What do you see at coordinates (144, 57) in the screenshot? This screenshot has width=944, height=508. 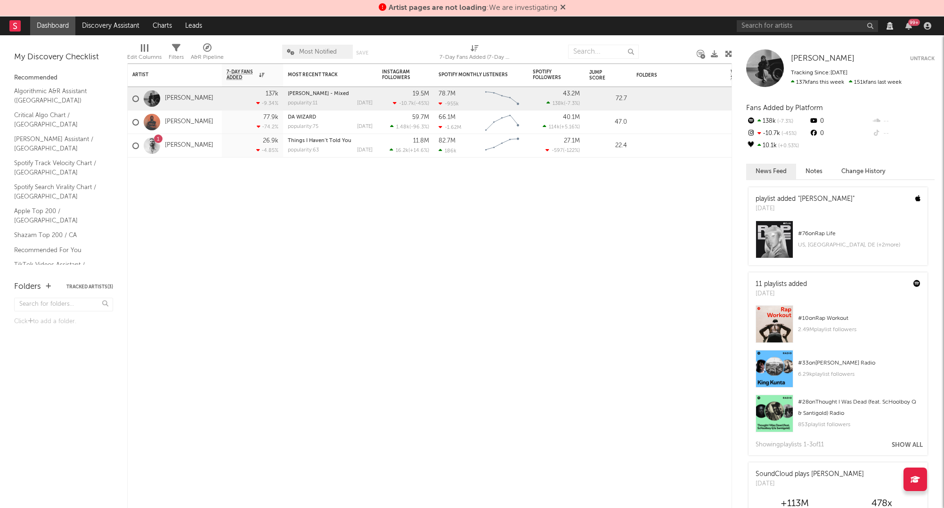 I see `div: Edit Columns` at bounding box center [144, 57].